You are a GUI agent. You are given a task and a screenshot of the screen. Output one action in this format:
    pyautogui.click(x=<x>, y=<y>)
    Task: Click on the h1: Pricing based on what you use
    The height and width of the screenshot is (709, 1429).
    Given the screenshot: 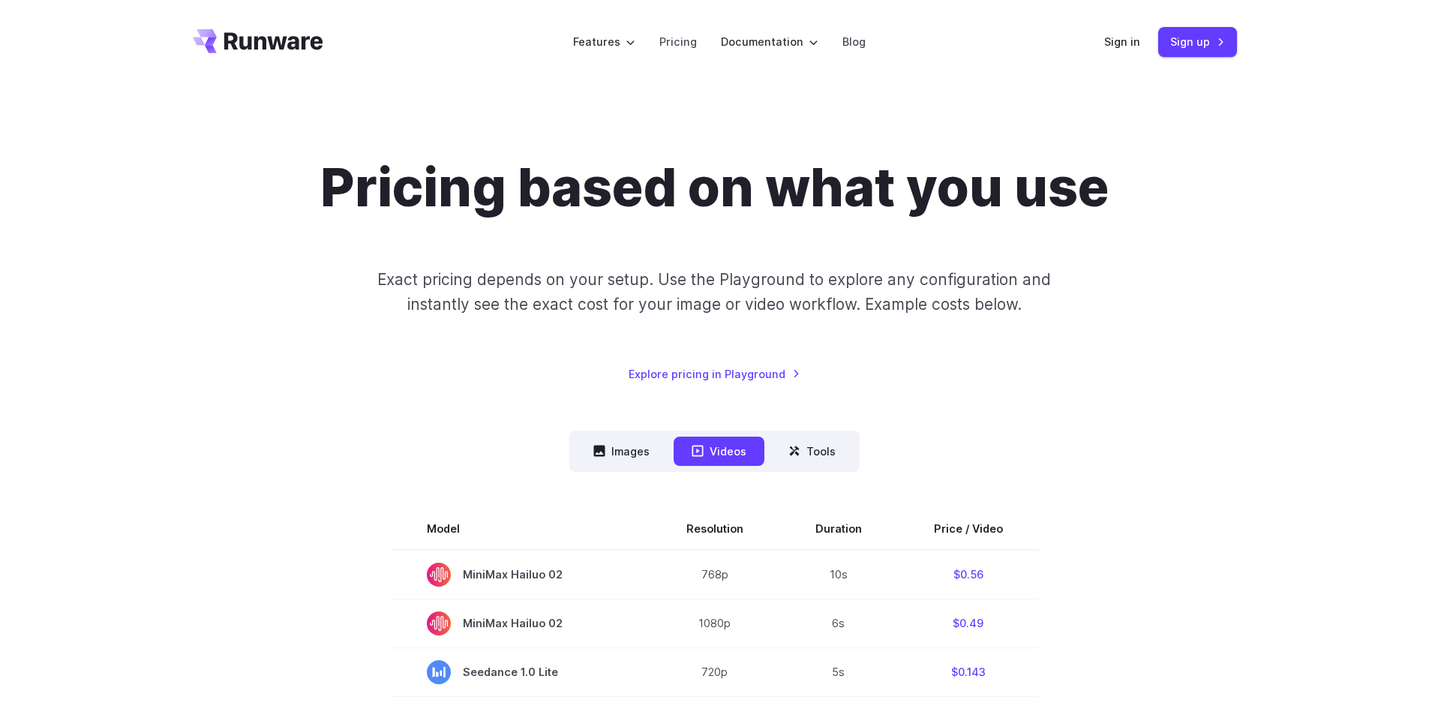 What is the action you would take?
    pyautogui.click(x=714, y=187)
    